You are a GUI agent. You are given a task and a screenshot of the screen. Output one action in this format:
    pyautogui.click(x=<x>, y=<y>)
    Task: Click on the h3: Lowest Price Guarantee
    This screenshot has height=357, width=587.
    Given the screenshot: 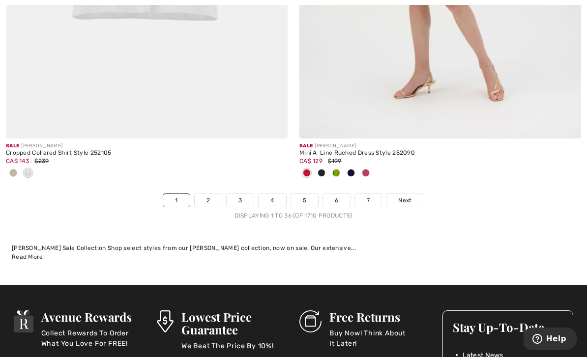 What is the action you would take?
    pyautogui.click(x=234, y=323)
    